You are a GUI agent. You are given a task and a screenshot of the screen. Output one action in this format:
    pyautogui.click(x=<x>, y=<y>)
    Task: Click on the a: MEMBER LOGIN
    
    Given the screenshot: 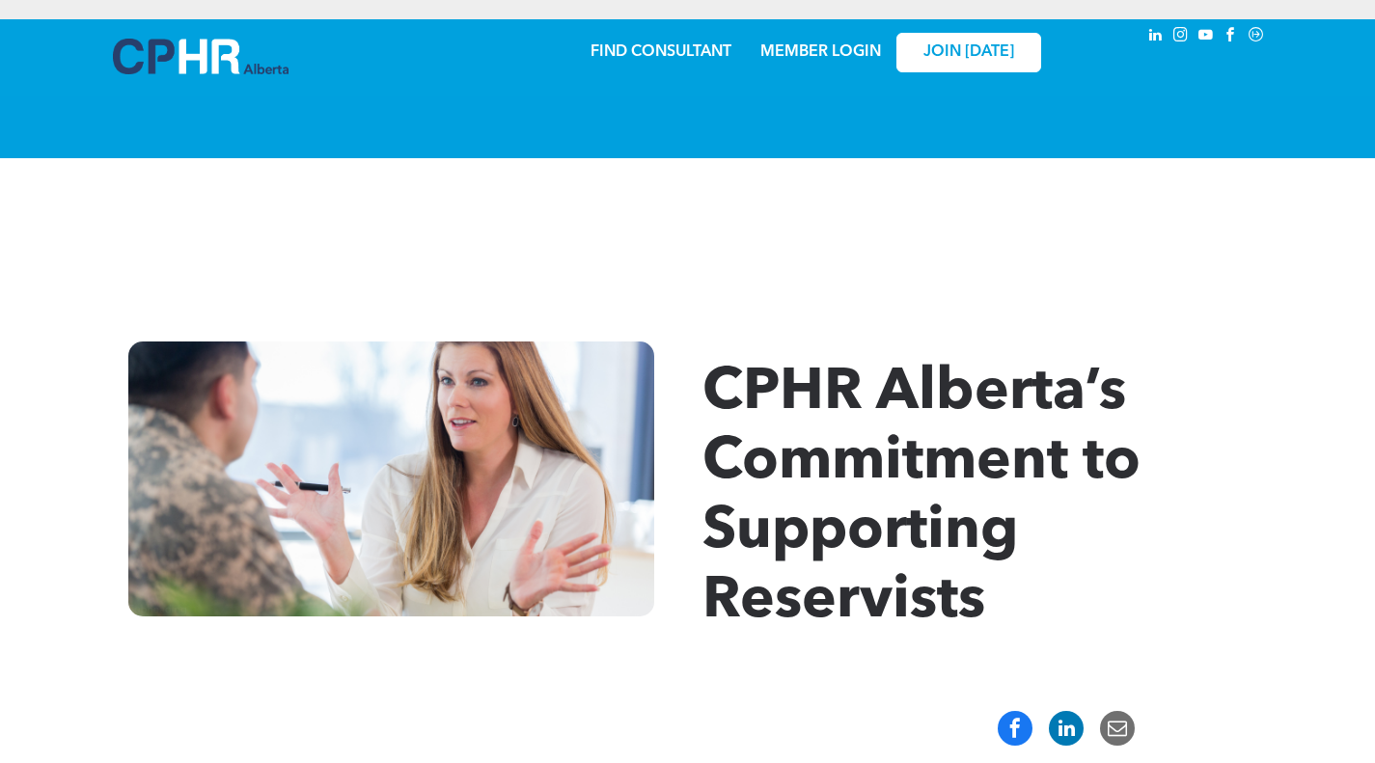 What is the action you would take?
    pyautogui.click(x=820, y=52)
    